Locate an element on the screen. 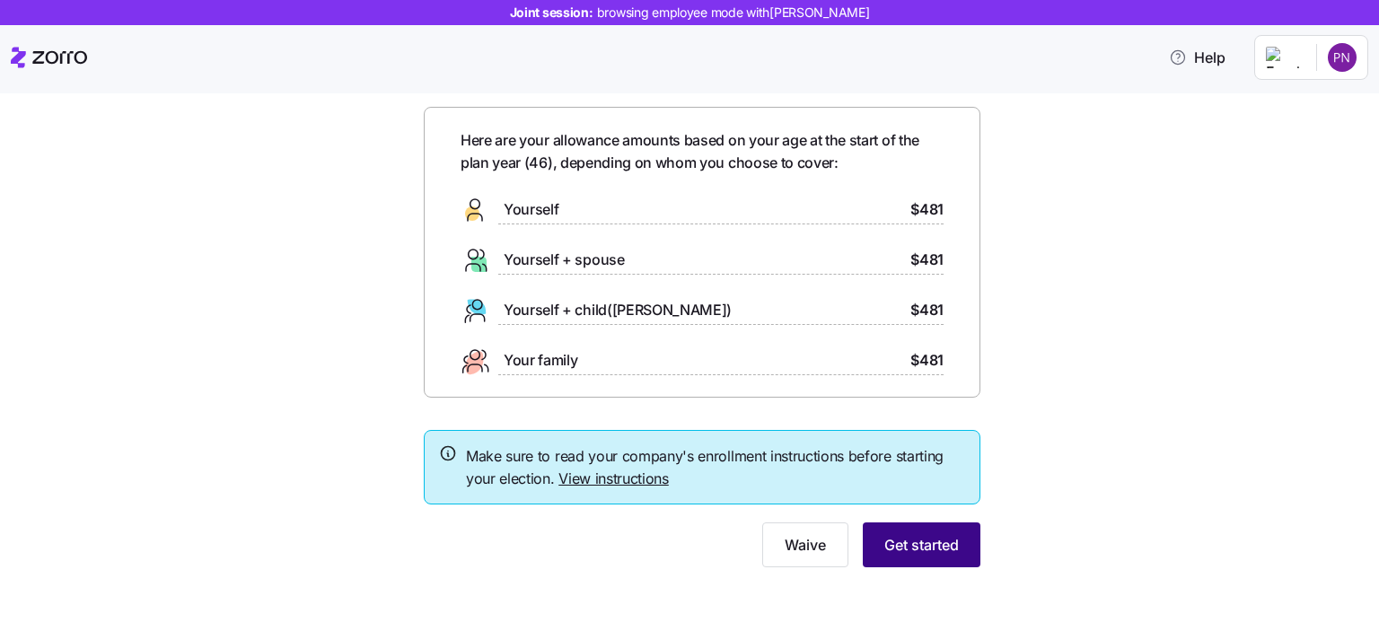 This screenshot has height=631, width=1379. span: Make sure to read your company's enrollment instructions before starting your election. is located at coordinates (715, 468).